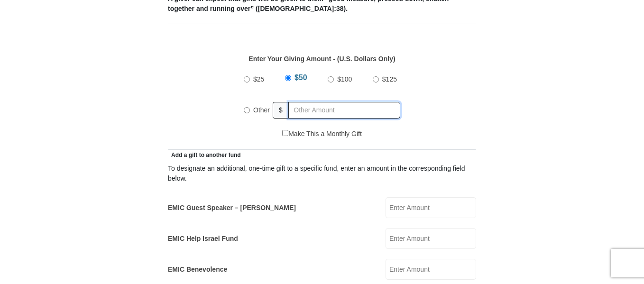  What do you see at coordinates (300, 77) in the screenshot?
I see `span: $50` at bounding box center [300, 77].